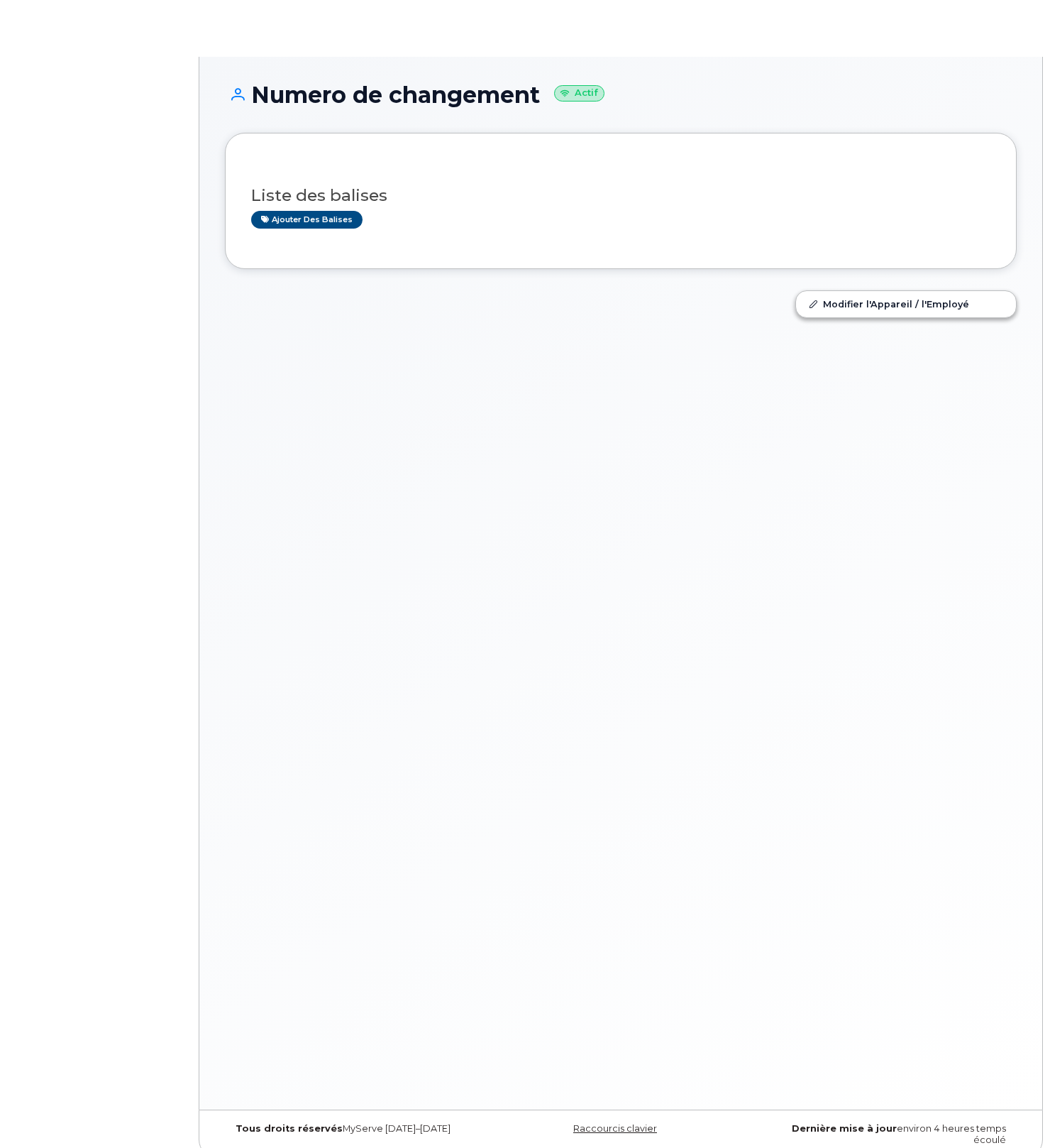  I want to click on strong: Dernière mise à jour, so click(845, 1128).